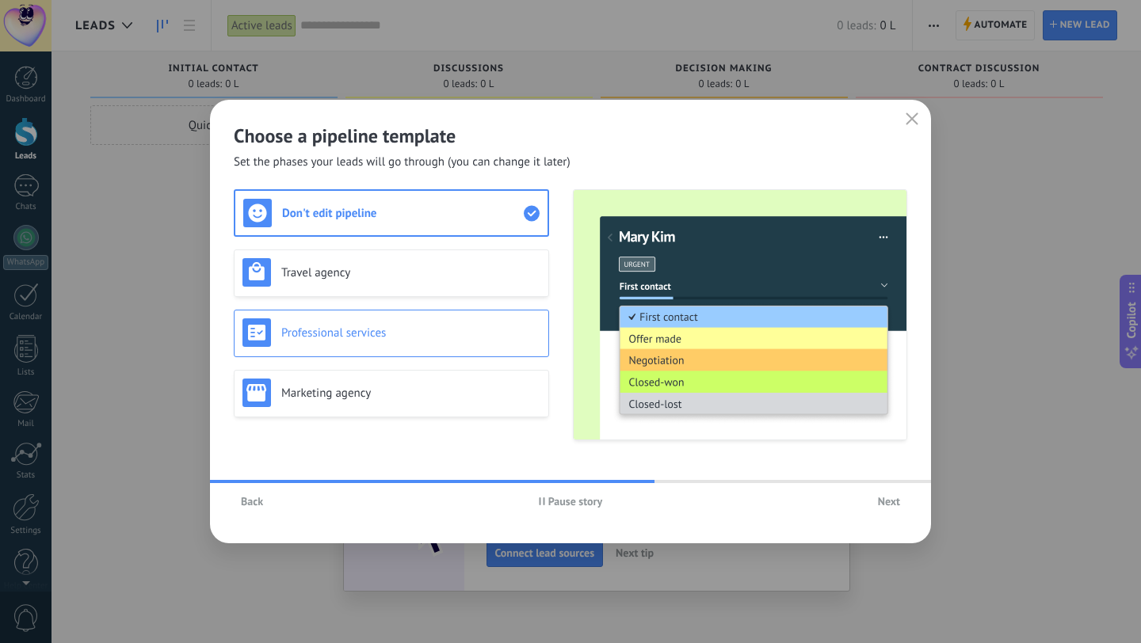  I want to click on h3: Don't edit pipeline, so click(402, 213).